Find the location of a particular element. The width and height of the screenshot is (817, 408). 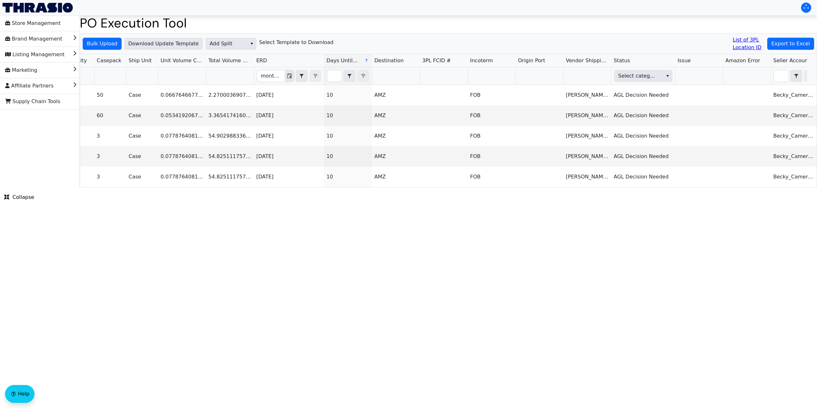

span: Marketing is located at coordinates (21, 70).